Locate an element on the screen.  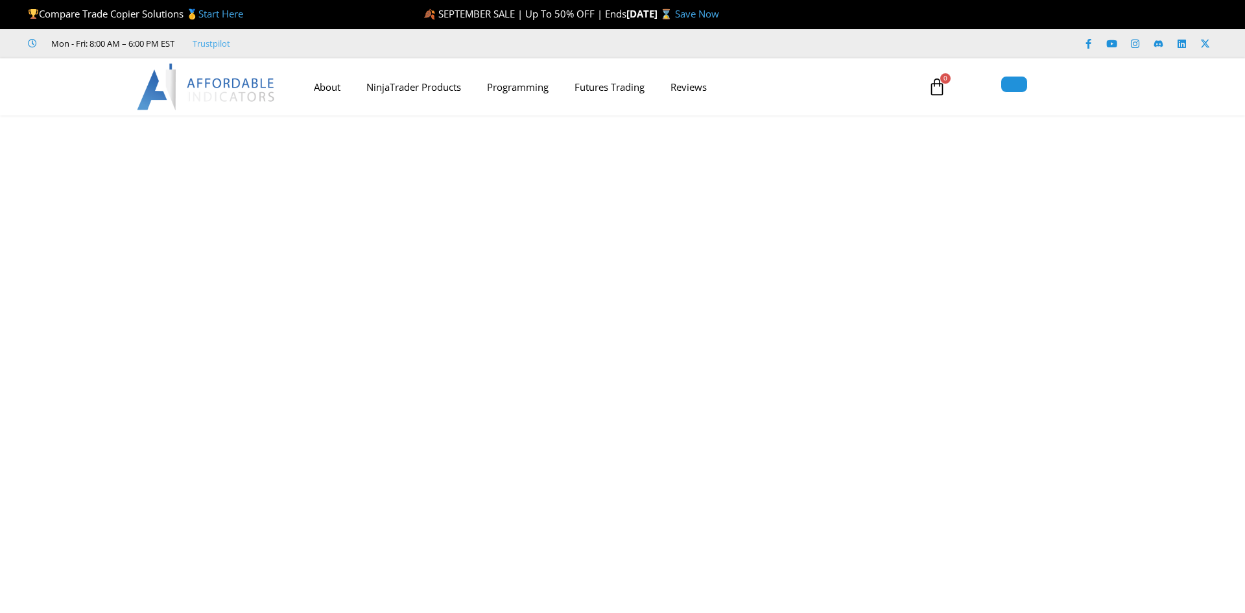
a: 0 is located at coordinates (937, 87).